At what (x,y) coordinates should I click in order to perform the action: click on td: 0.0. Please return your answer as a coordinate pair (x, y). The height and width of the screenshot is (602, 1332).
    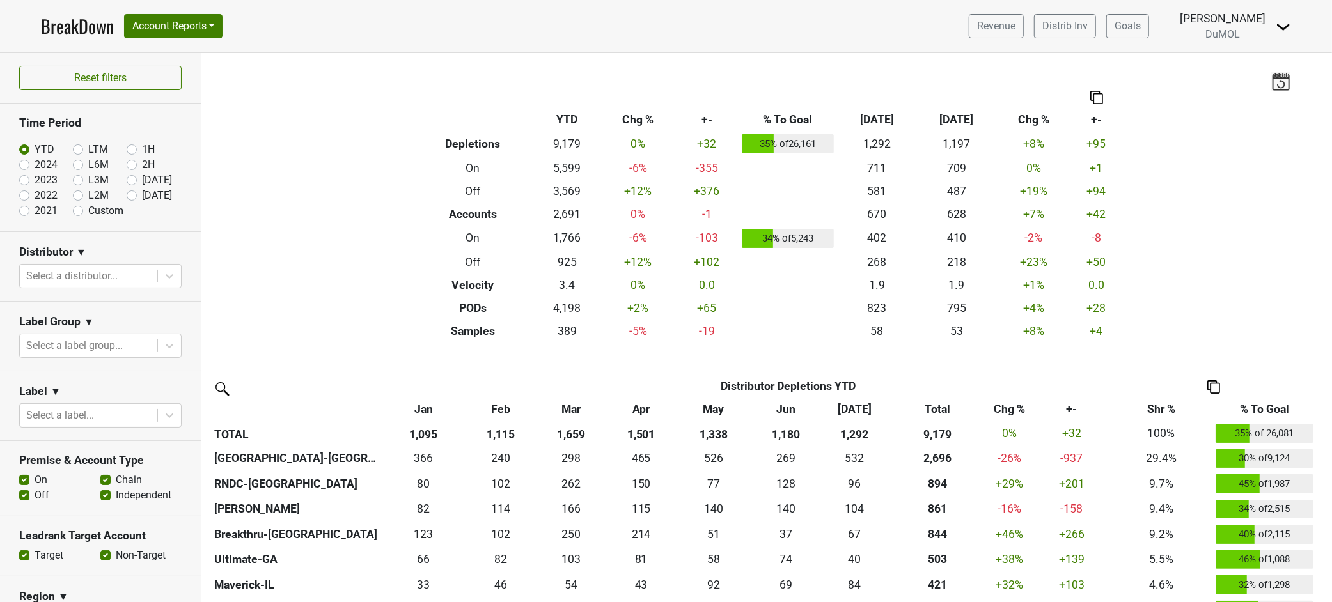
    Looking at the image, I should click on (1096, 285).